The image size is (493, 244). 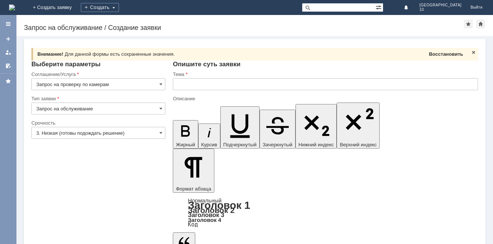 What do you see at coordinates (325, 98) in the screenshot?
I see `div: Описание` at bounding box center [325, 98].